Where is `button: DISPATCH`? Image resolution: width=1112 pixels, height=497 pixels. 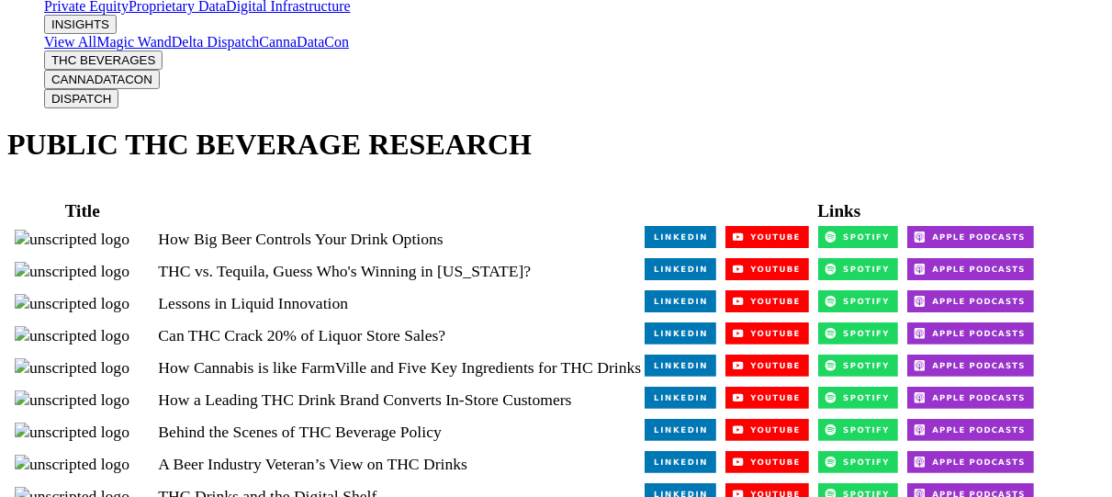 button: DISPATCH is located at coordinates (81, 98).